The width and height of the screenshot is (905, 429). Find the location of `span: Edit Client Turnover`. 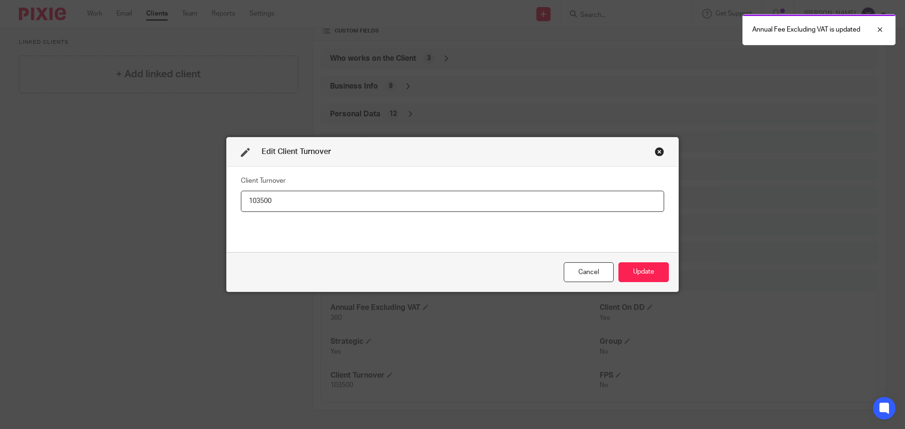

span: Edit Client Turnover is located at coordinates (296, 152).